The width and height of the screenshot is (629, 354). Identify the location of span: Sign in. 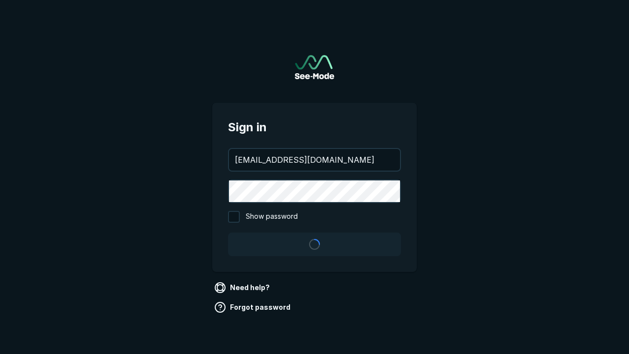
(315, 127).